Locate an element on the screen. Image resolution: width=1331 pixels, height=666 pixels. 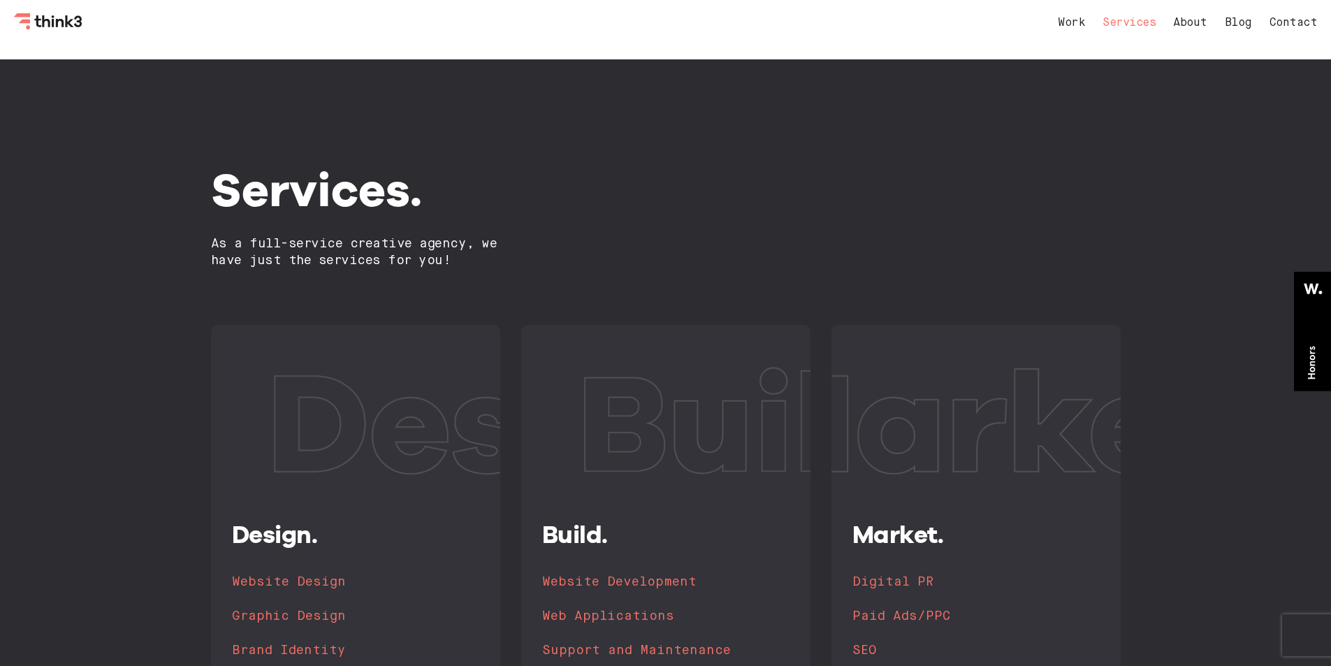
a: Think3 Logo is located at coordinates (49, 25).